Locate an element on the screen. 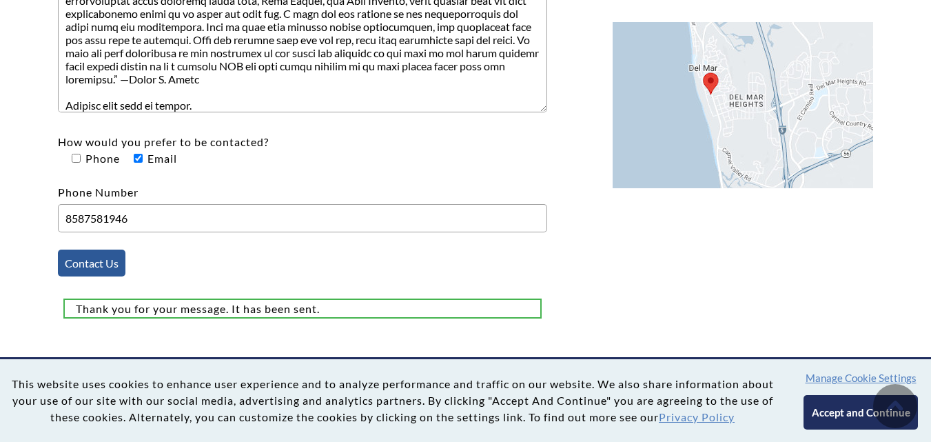  button: Manage Cookie Settings is located at coordinates (861, 378).